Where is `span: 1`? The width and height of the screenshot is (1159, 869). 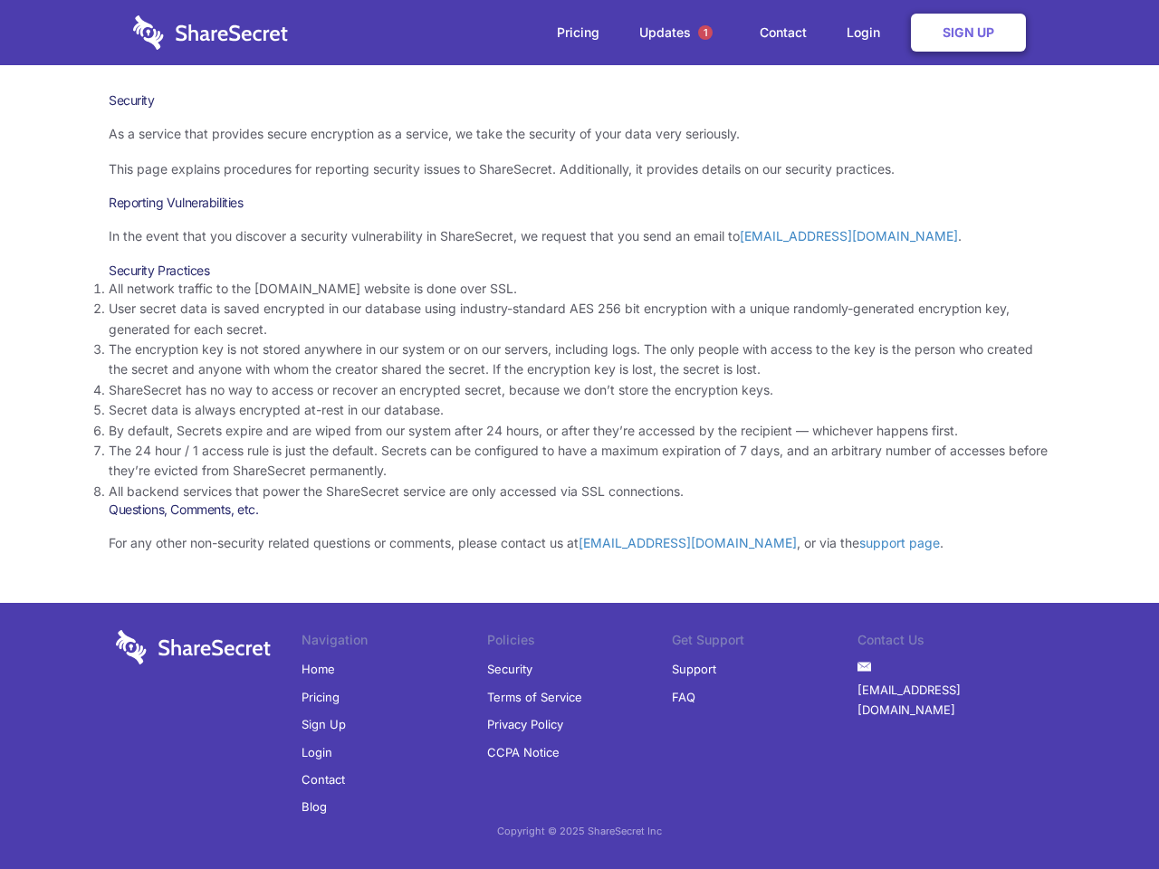
span: 1 is located at coordinates (705, 33).